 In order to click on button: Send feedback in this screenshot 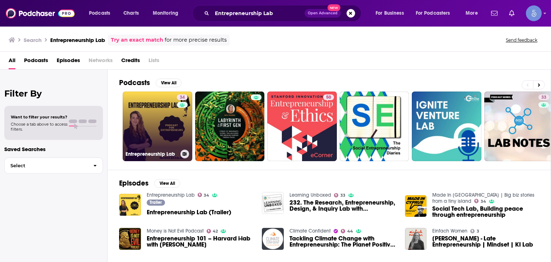, I will do `click(521, 40)`.